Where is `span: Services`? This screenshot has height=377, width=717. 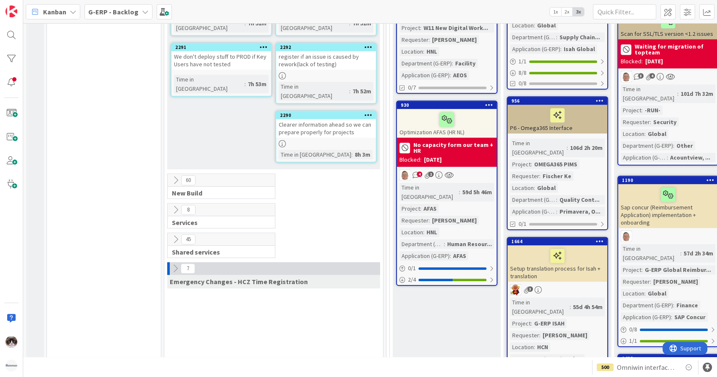
span: Services is located at coordinates (218, 222).